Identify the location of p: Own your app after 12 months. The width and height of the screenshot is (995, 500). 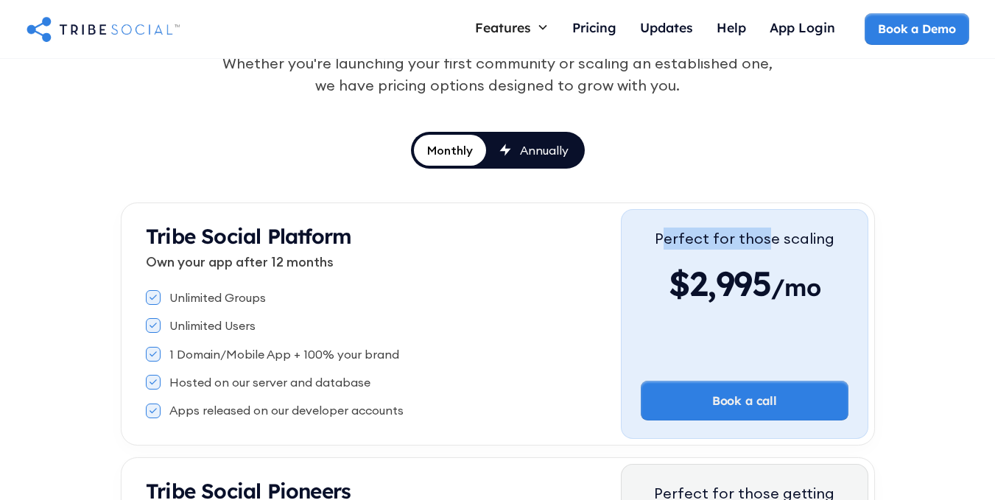
(383, 262).